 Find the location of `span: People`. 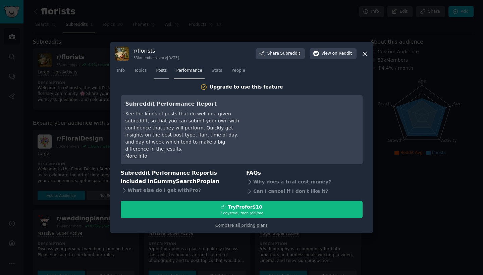

span: People is located at coordinates (238, 71).